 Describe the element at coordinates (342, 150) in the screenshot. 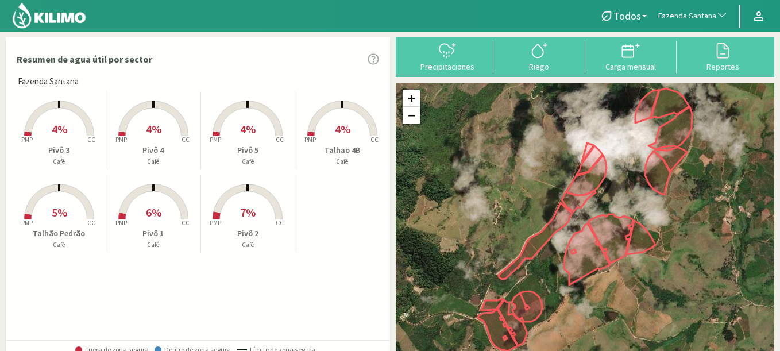

I see `p: Talhao 4B` at that location.